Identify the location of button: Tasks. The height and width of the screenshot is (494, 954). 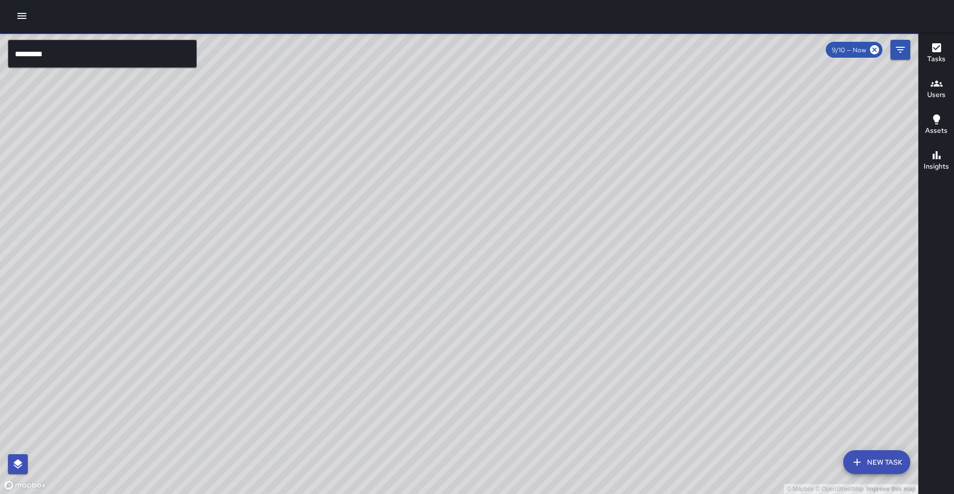
(937, 54).